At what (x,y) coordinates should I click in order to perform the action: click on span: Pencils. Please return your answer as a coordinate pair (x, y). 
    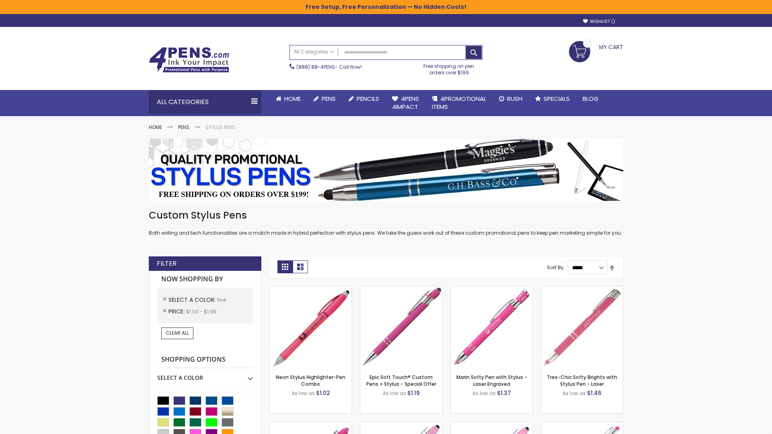
    Looking at the image, I should click on (368, 99).